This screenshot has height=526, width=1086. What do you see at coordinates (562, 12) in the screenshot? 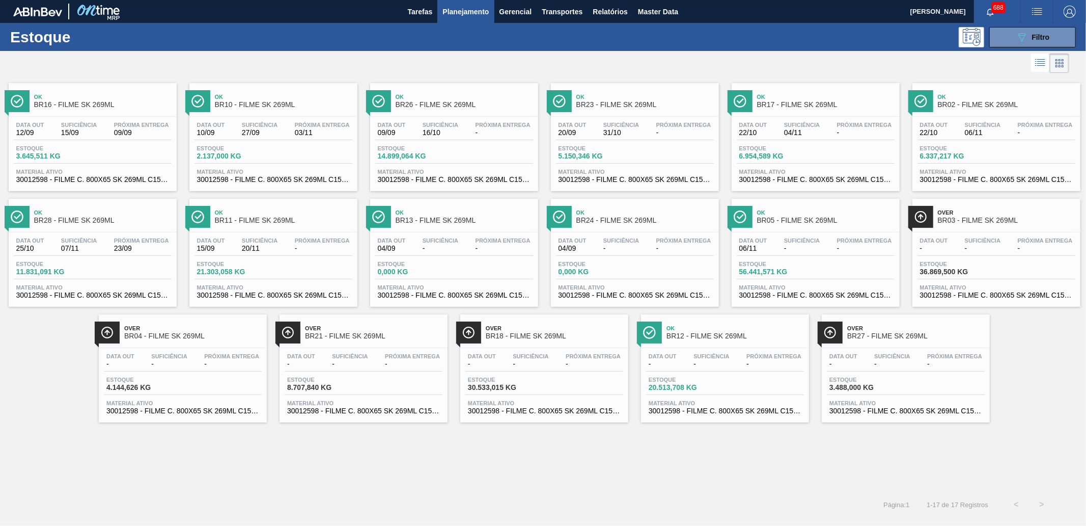
I see `span: Transportes` at bounding box center [562, 12].